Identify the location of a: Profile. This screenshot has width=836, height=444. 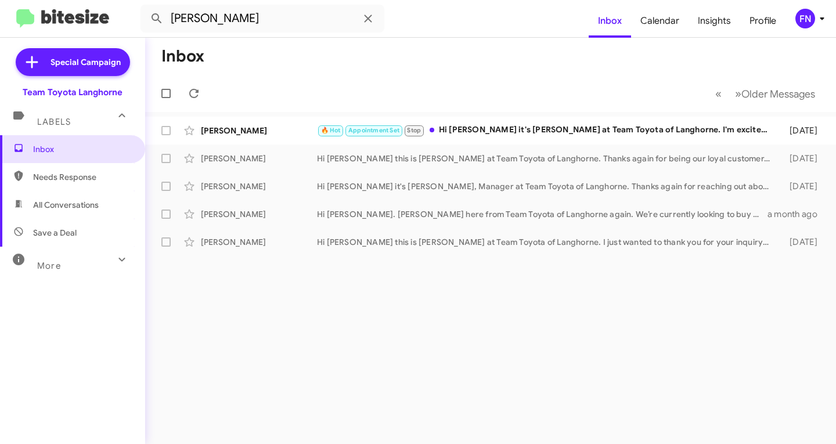
(763, 21).